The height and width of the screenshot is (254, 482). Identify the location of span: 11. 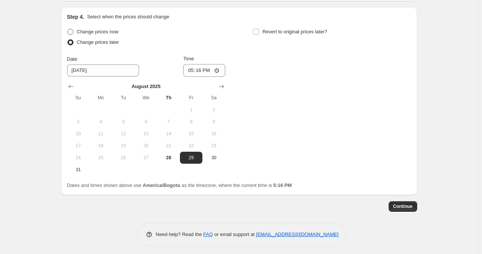
(101, 134).